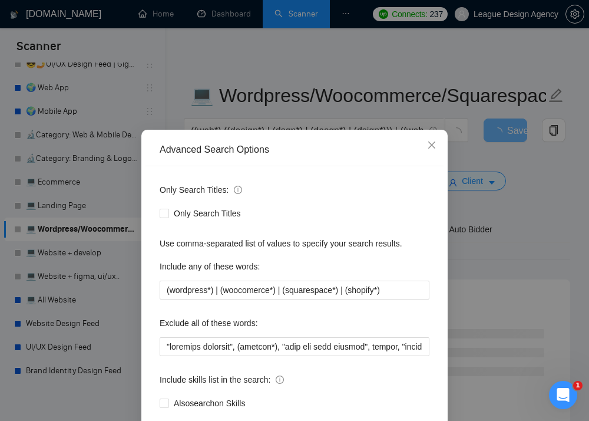 The height and width of the screenshot is (421, 589). I want to click on button: Close, so click(432, 146).